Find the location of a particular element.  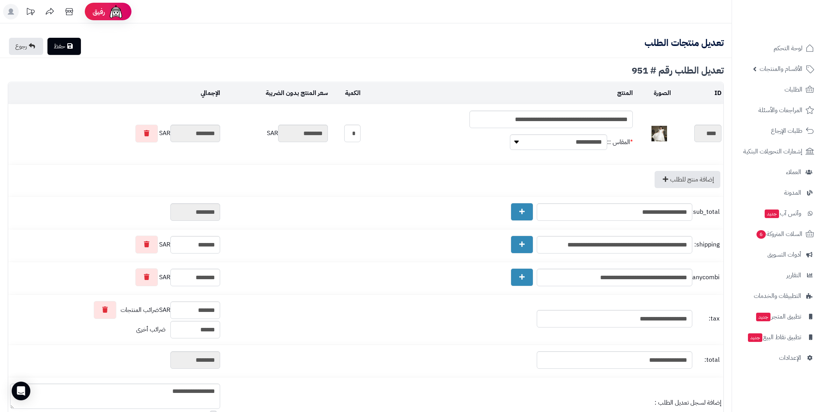

span: إشعارات التحويلات البنكية is located at coordinates (773, 151).